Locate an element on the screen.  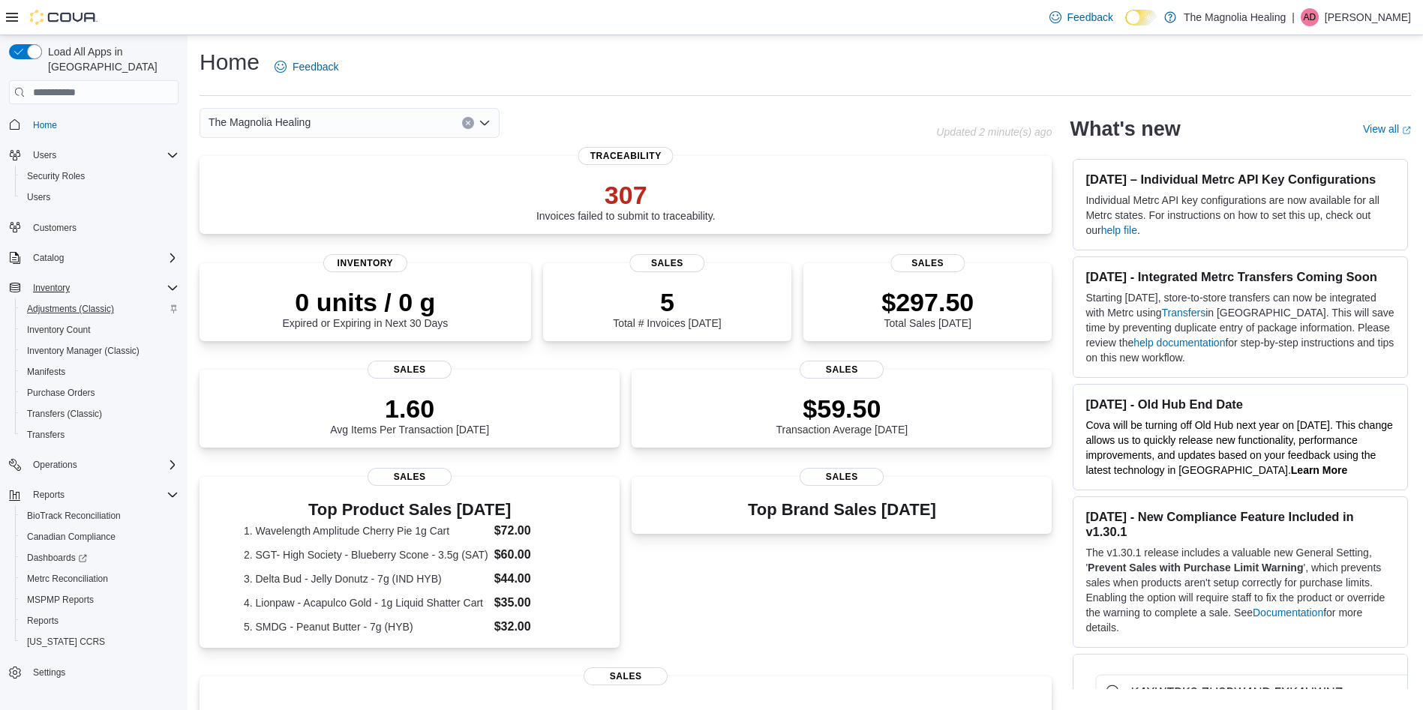
span: Settings is located at coordinates (49, 673).